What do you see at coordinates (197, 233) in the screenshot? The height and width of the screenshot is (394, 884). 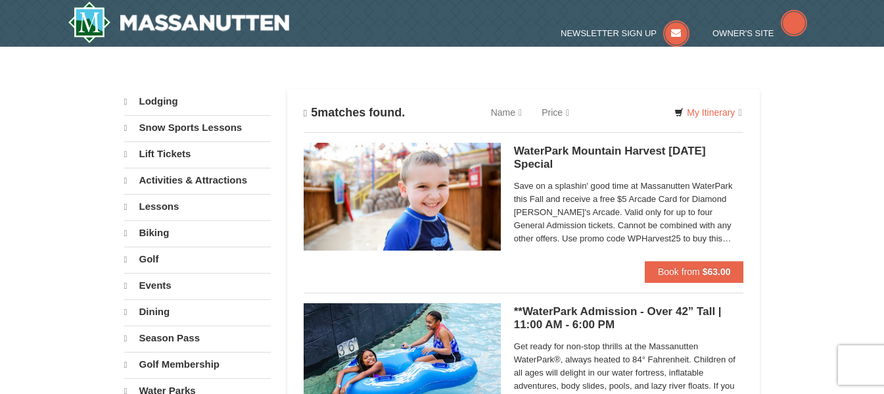 I see `a: Biking` at bounding box center [197, 233].